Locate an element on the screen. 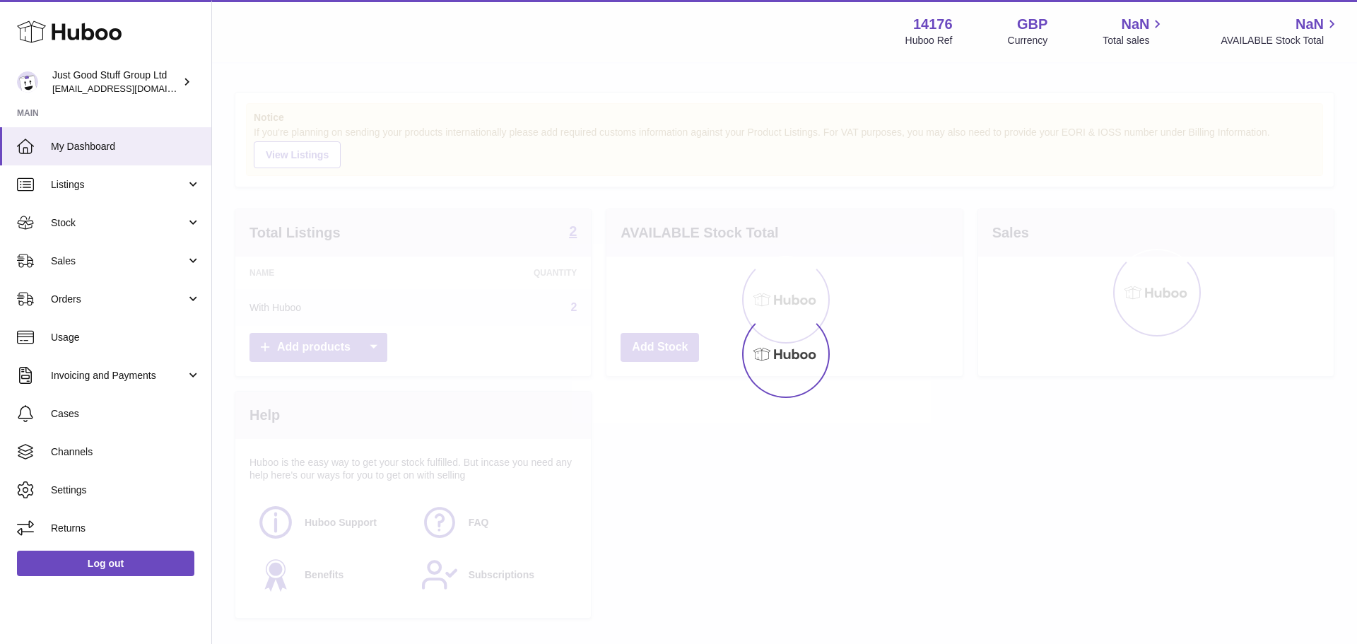 This screenshot has width=1357, height=644. span: AVAILABLE Stock Total is located at coordinates (1280, 40).